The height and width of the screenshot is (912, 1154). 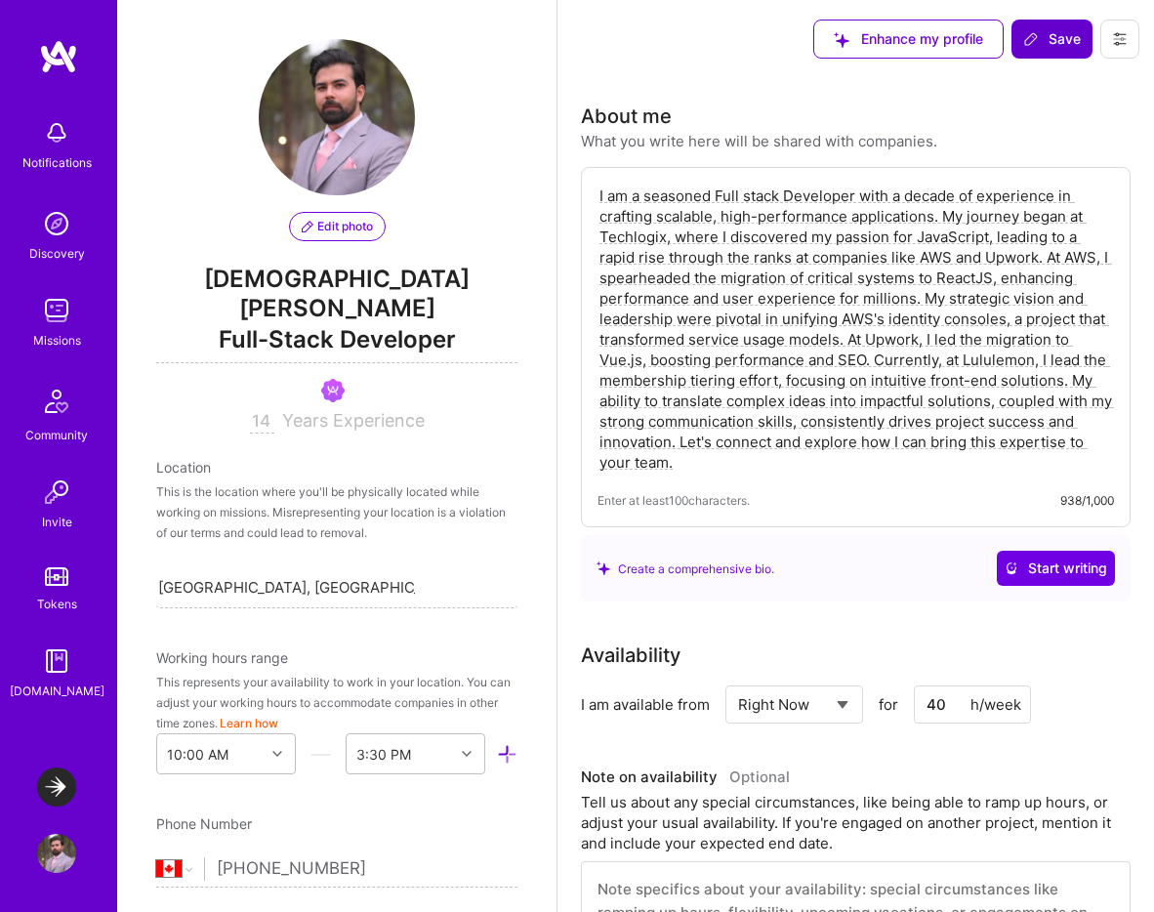 I want to click on div: Tell us about any special circumstances, like being able to ramp up hours, or adjust your usual a..., so click(x=855, y=822).